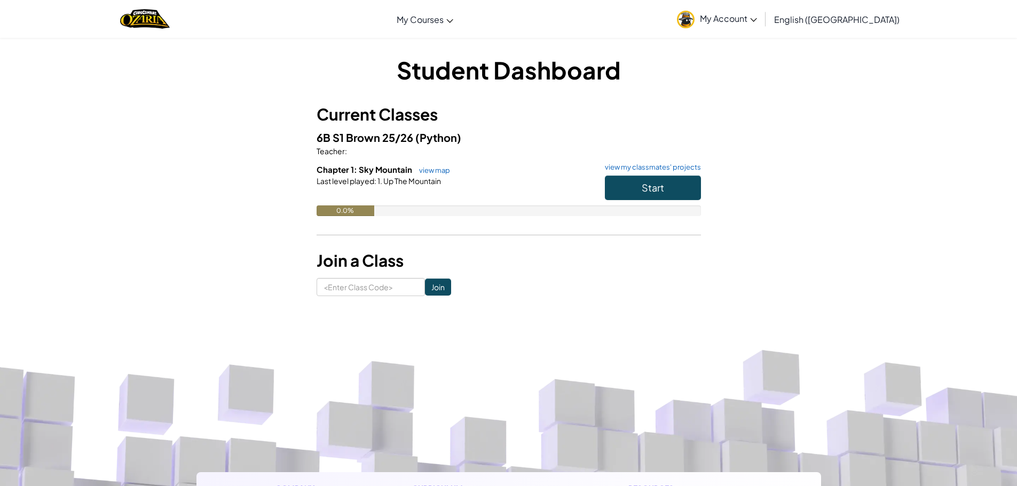  What do you see at coordinates (412, 181) in the screenshot?
I see `span: Up The Mountain` at bounding box center [412, 181].